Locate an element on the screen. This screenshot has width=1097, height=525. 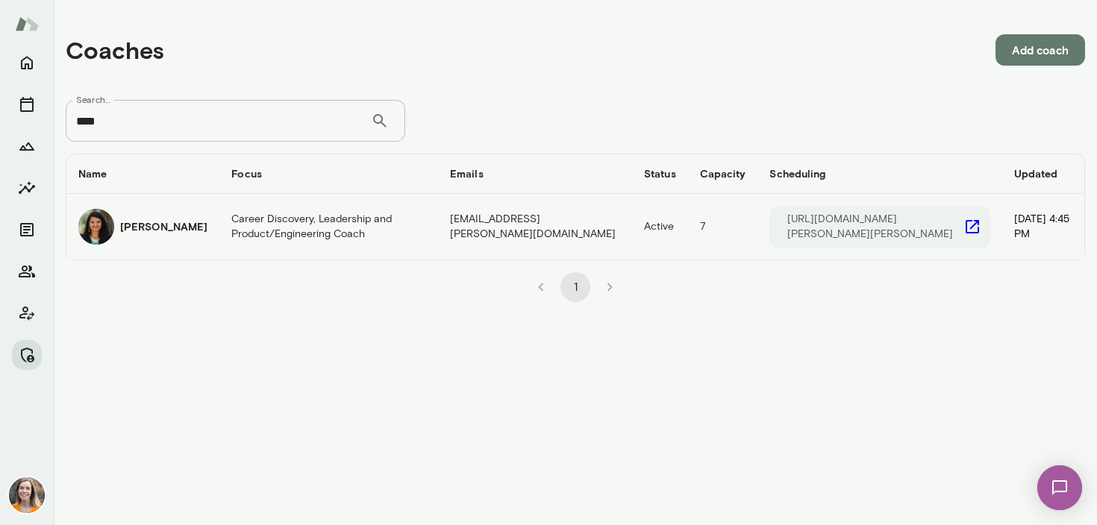
button: Insights is located at coordinates (27, 188).